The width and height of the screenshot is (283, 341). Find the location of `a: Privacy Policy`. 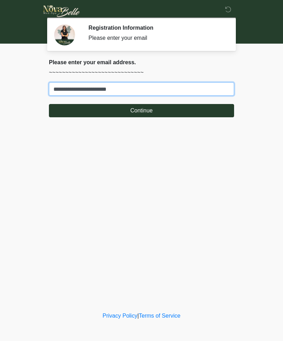

a: Privacy Policy is located at coordinates (120, 316).